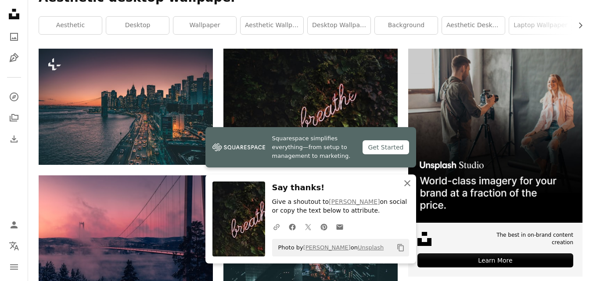  What do you see at coordinates (308, 227) in the screenshot?
I see `a: Share on Twitter` at bounding box center [308, 227].